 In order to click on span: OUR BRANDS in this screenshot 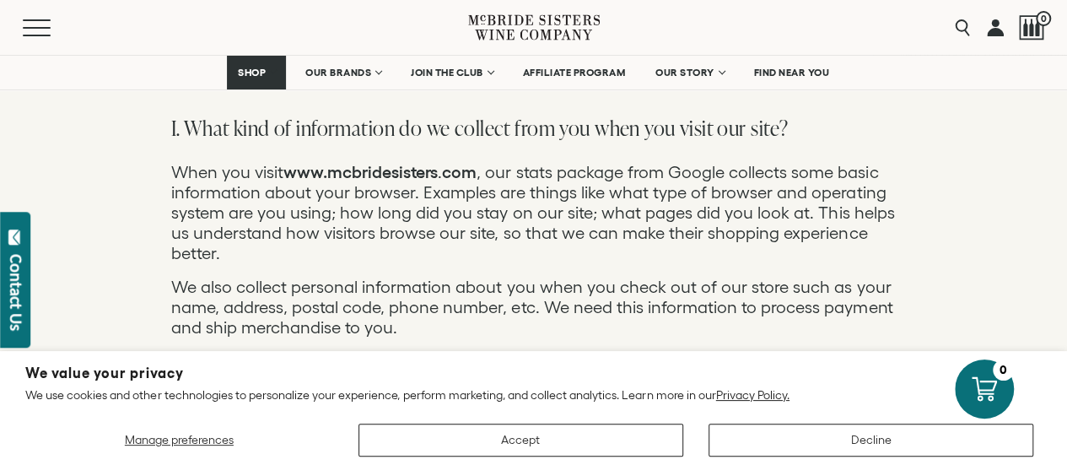, I will do `click(338, 73)`.